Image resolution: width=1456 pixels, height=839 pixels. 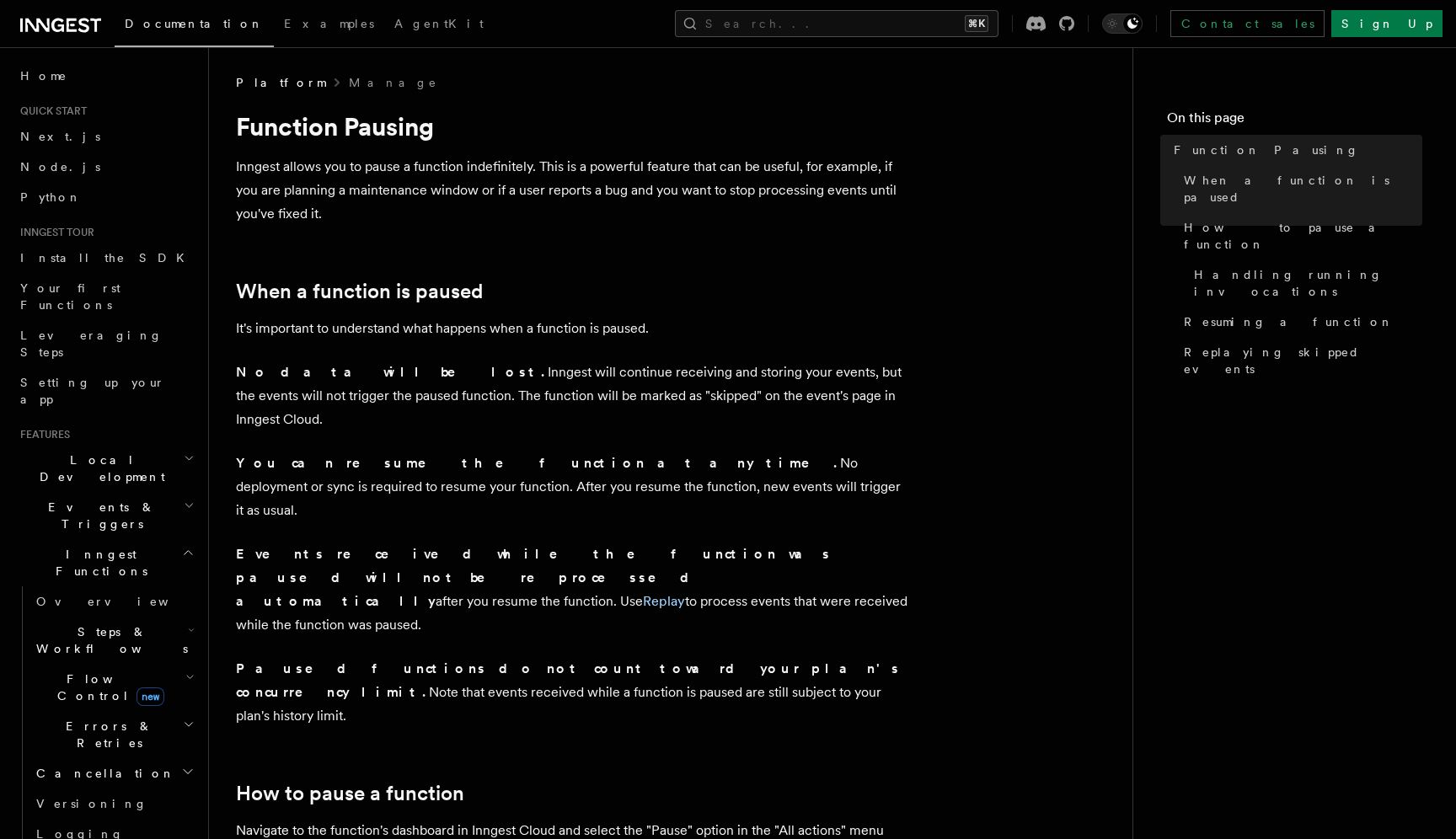 I want to click on a: Function Pausing, so click(x=1294, y=150).